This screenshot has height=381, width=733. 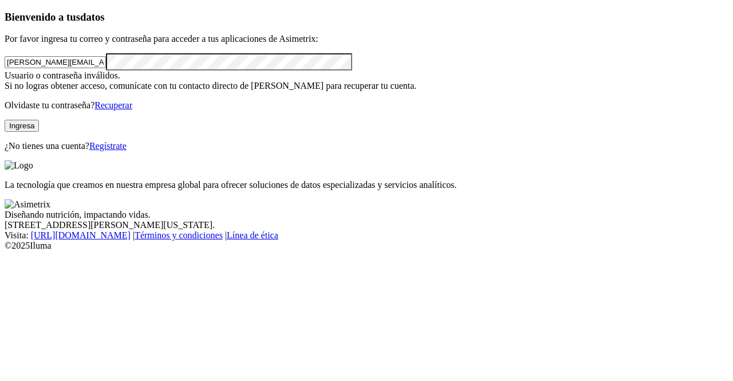 I want to click on img: Asimetrix, so click(x=27, y=204).